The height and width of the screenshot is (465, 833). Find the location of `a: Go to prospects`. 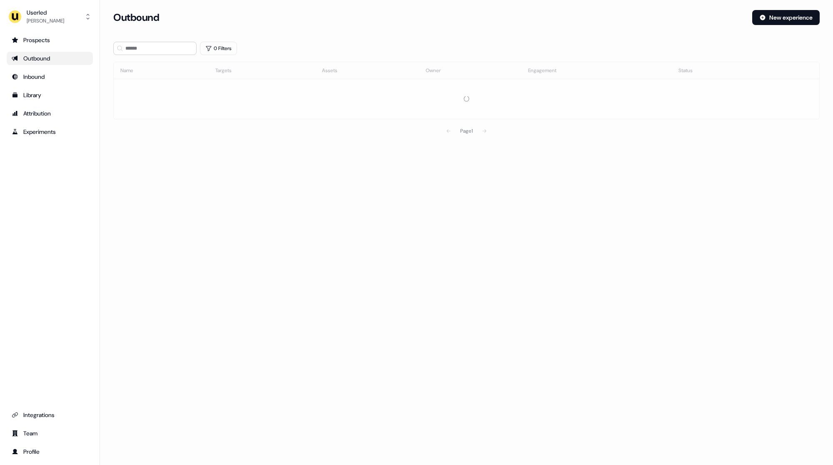

a: Go to prospects is located at coordinates (50, 40).